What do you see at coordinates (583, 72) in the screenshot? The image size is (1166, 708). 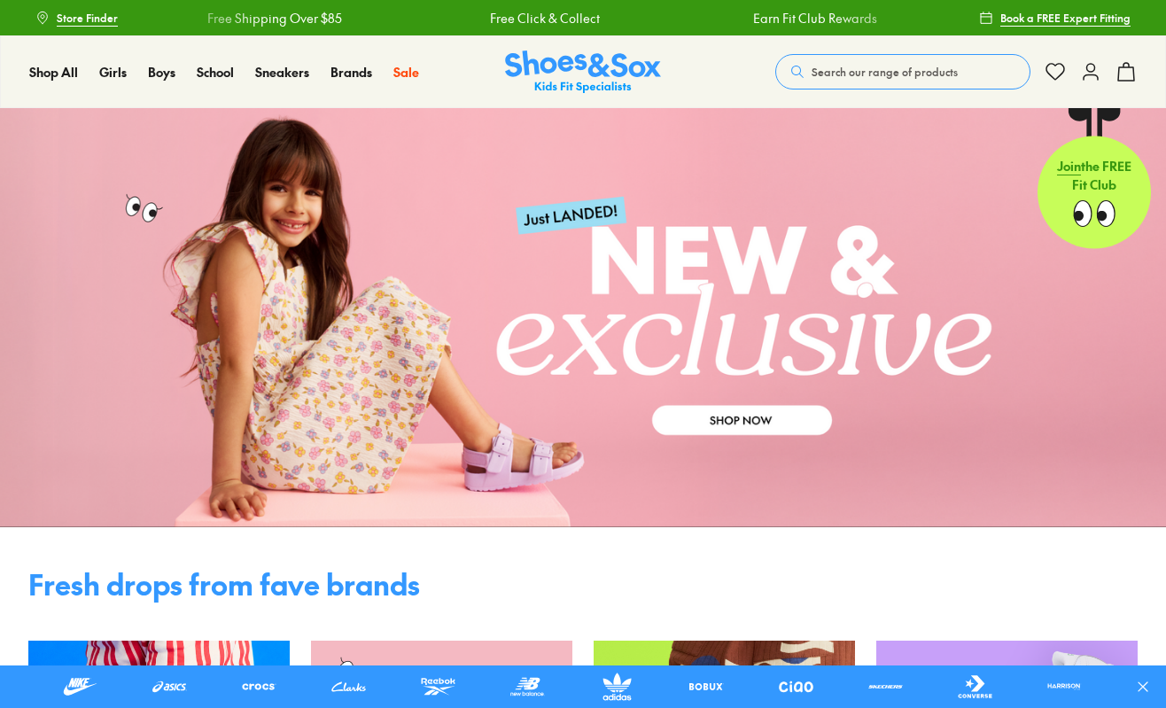 I see `a: Shoes & Sox` at bounding box center [583, 72].